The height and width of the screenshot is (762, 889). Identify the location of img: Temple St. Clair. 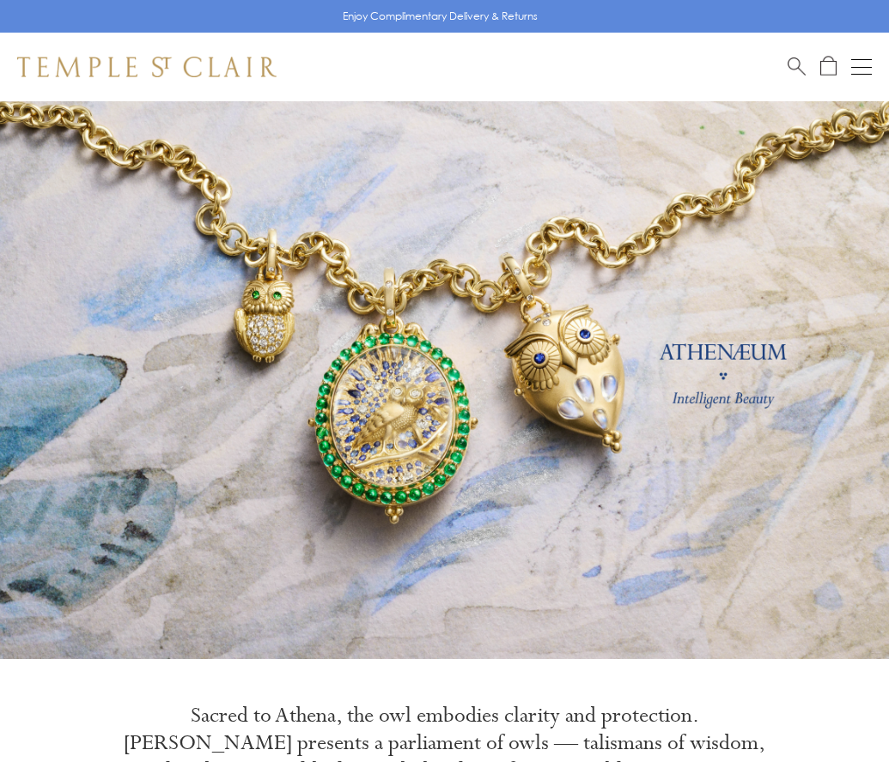
(147, 67).